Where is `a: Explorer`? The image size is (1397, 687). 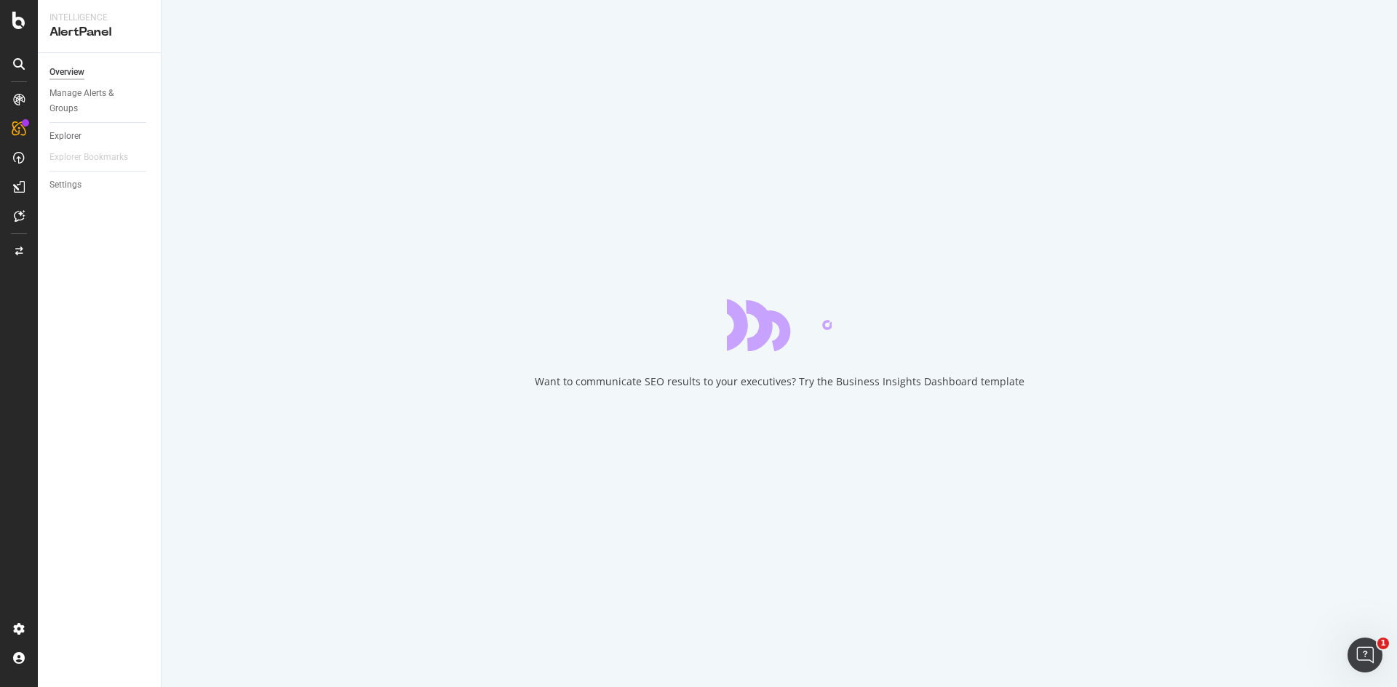 a: Explorer is located at coordinates (100, 136).